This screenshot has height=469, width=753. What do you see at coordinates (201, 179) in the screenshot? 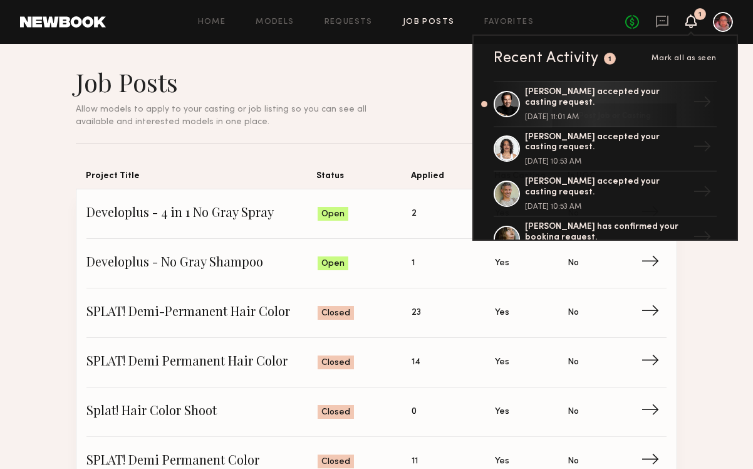
I see `span: Project Title` at bounding box center [201, 179].